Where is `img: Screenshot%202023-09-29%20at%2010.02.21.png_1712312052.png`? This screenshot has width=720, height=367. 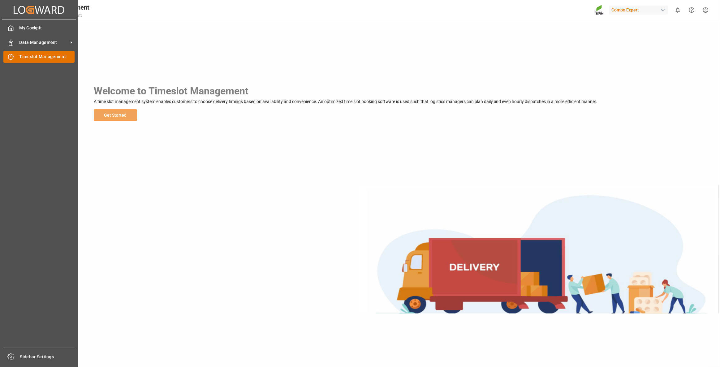 img: Screenshot%202023-09-29%20at%2010.02.21.png_1712312052.png is located at coordinates (600, 10).